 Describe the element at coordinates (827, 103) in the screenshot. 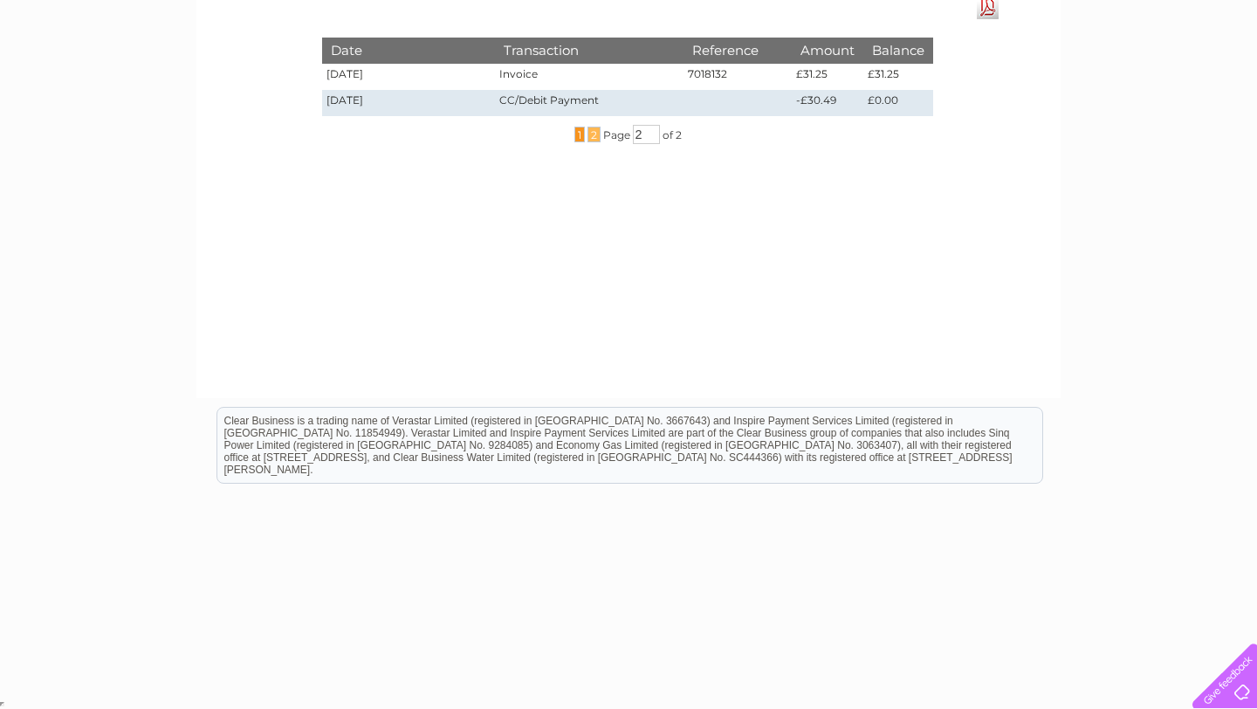

I see `td: -£30.49` at that location.